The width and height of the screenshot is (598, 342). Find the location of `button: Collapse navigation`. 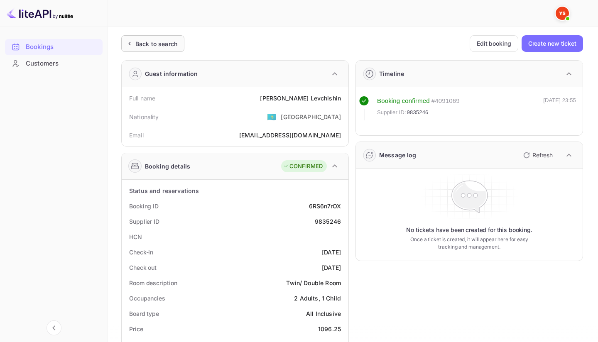

button: Collapse navigation is located at coordinates (54, 328).